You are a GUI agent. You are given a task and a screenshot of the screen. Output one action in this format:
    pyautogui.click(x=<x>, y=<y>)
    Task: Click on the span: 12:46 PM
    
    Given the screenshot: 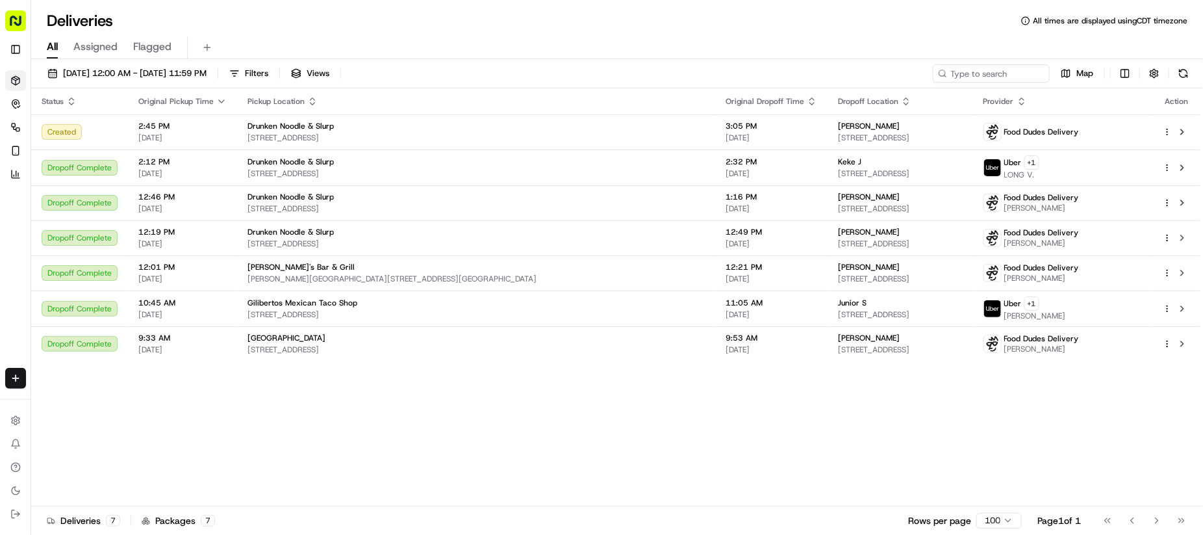 What is the action you would take?
    pyautogui.click(x=183, y=197)
    